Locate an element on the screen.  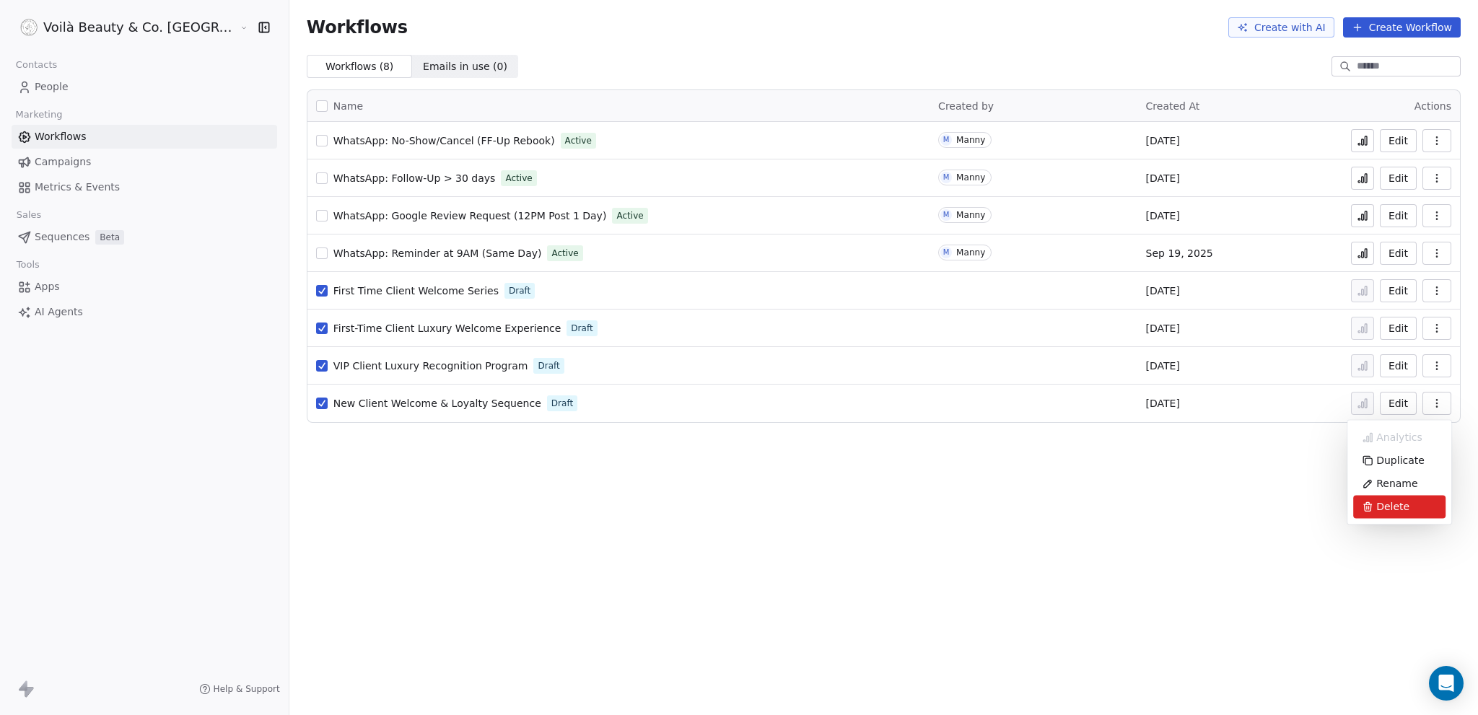
span: Created At is located at coordinates (1172, 106).